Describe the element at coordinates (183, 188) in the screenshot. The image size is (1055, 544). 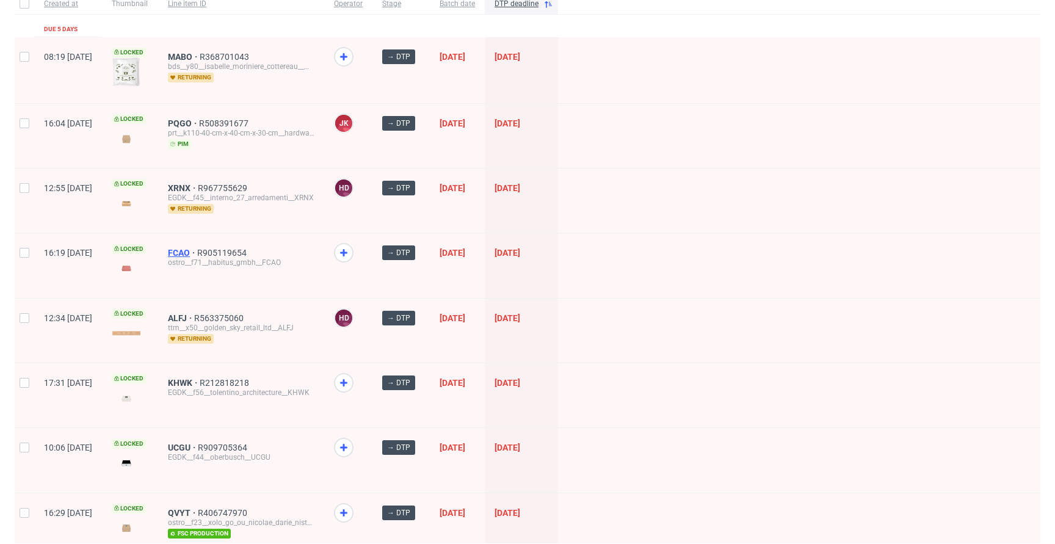
I see `a: XRNX` at that location.